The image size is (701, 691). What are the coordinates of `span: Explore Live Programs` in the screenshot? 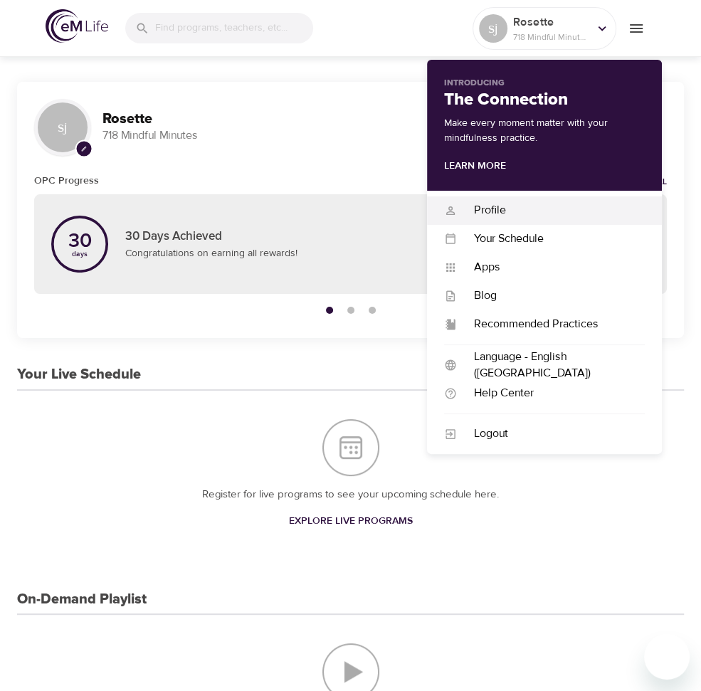 It's located at (351, 521).